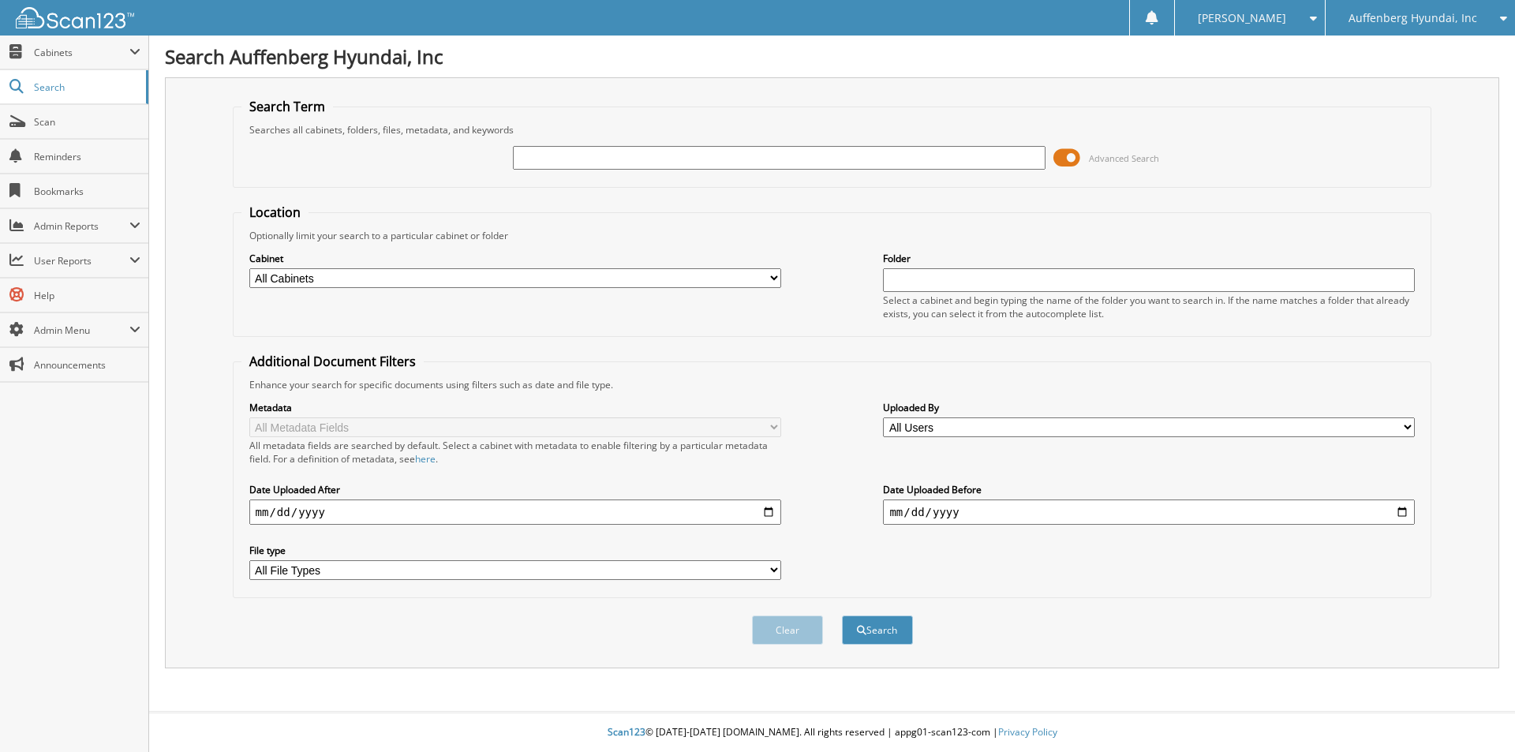  Describe the element at coordinates (515, 512) in the screenshot. I see `input: start` at that location.